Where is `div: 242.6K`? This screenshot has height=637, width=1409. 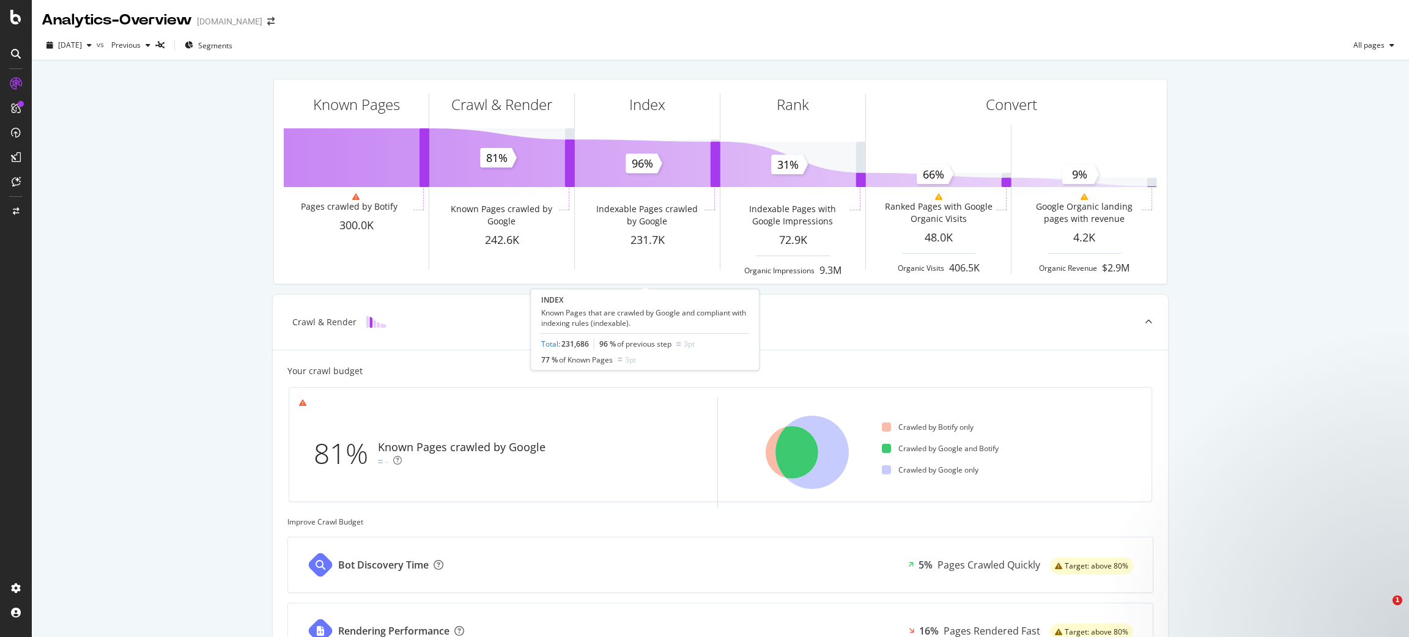
div: 242.6K is located at coordinates (502, 240).